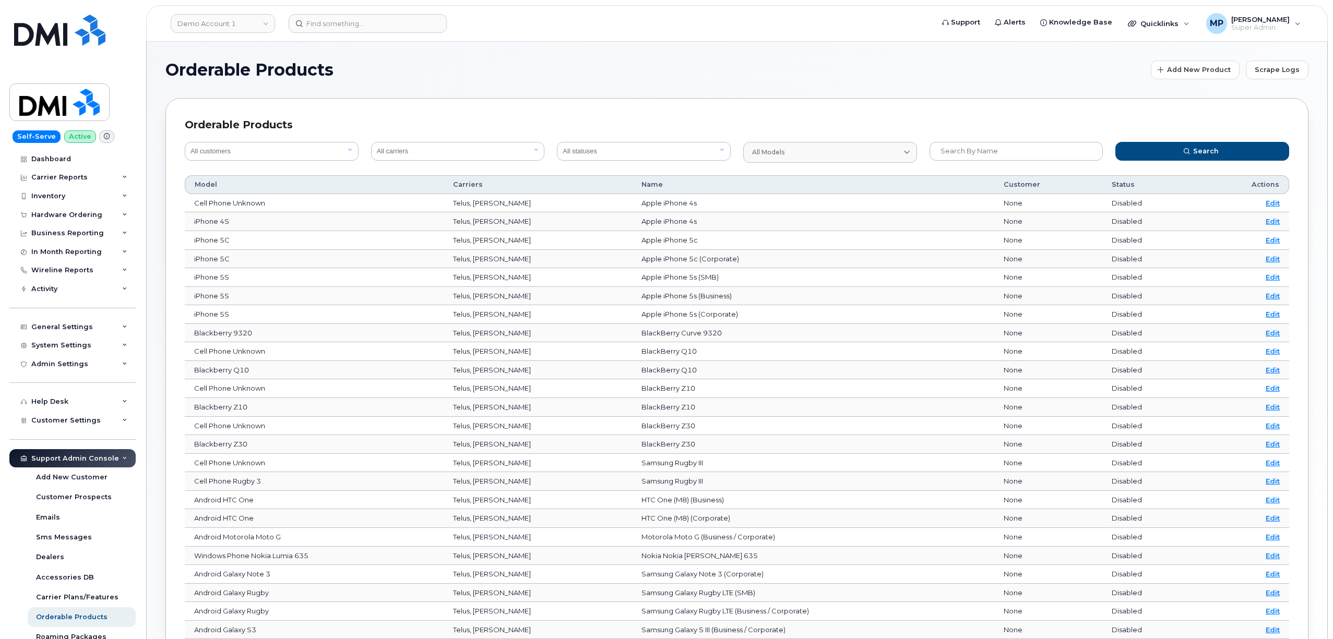 The width and height of the screenshot is (1333, 639). Describe the element at coordinates (251, 556) in the screenshot. I see `span: Windows Phone Nokia Lumia 635` at that location.